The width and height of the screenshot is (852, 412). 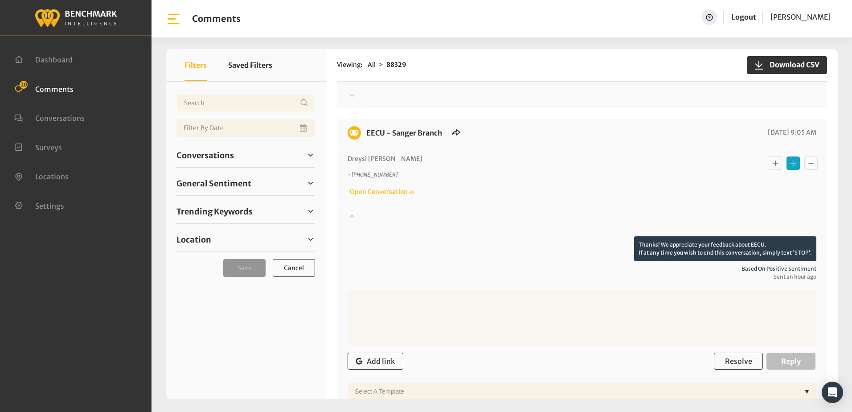 I want to click on h1: Comments, so click(x=216, y=19).